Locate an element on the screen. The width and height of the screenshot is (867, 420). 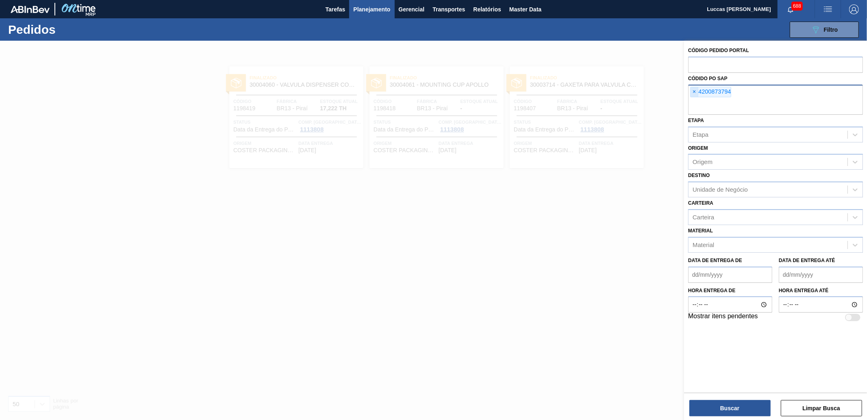
label: Código Pedido Portal is located at coordinates (719, 50).